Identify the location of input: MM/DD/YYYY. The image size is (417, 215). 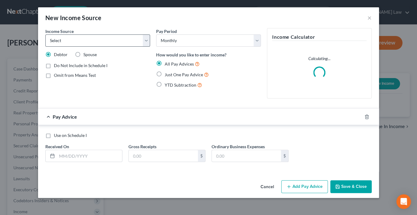
(89, 155).